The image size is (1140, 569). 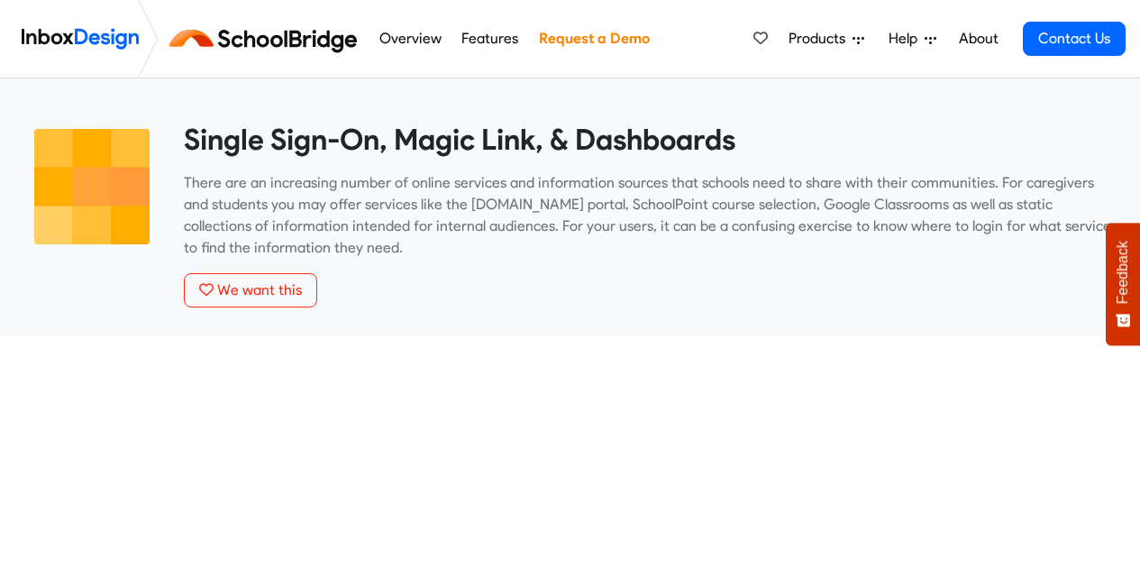 What do you see at coordinates (92, 187) in the screenshot?
I see `img: 2022_01_13_icon_grid.svg` at bounding box center [92, 187].